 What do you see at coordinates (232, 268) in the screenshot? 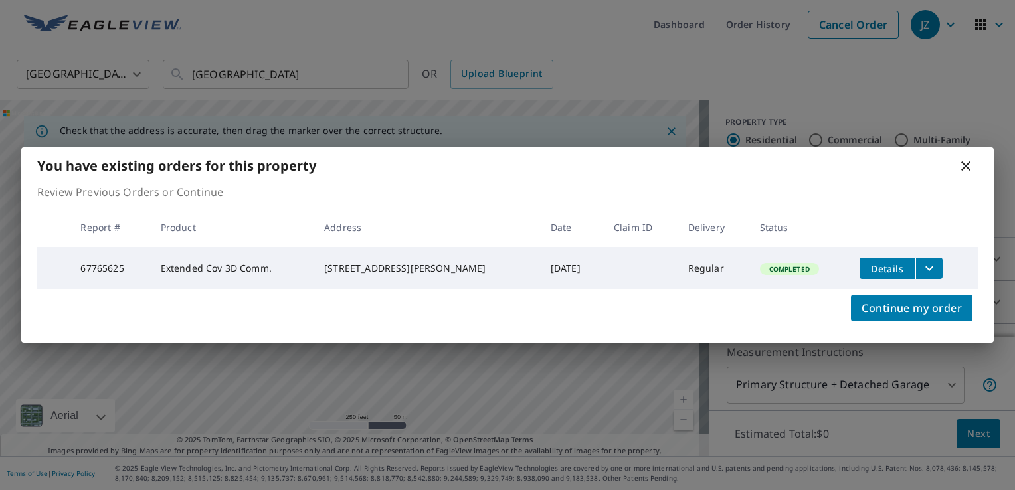
I see `td: Extended Cov 3D Comm.` at bounding box center [232, 268].